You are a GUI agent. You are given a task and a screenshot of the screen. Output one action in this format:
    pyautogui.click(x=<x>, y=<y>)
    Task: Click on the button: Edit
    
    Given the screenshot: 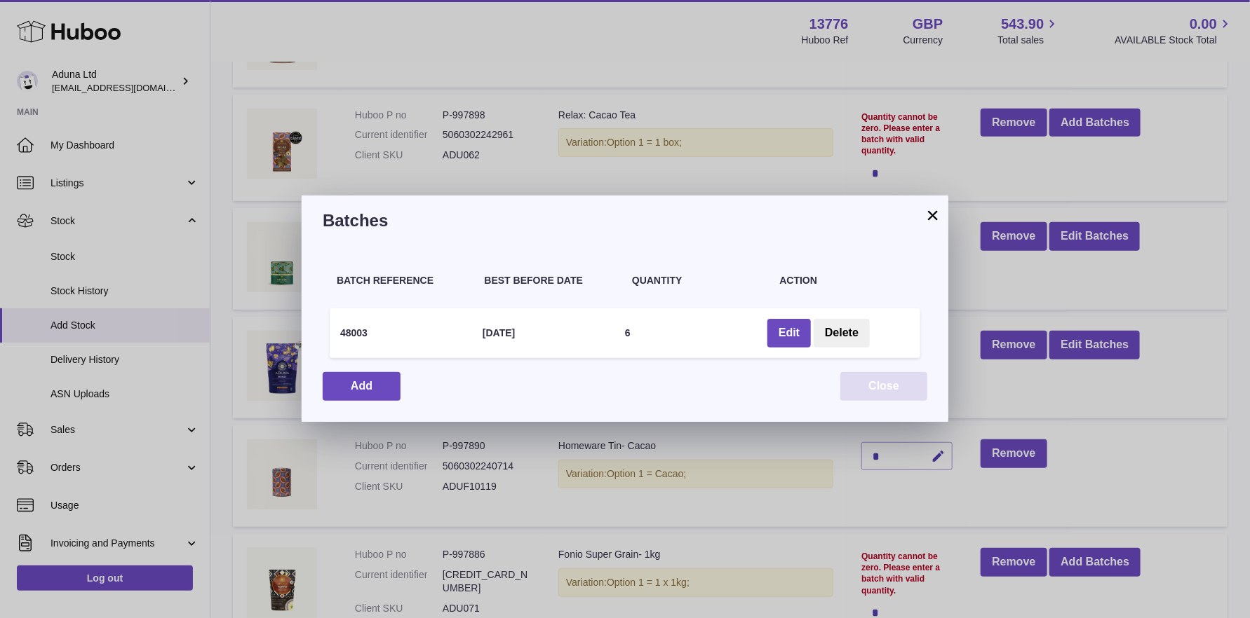 What is the action you would take?
    pyautogui.click(x=789, y=333)
    